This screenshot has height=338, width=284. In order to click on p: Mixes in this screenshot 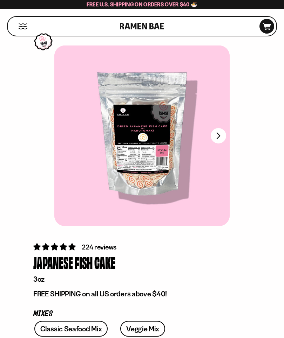, I will do `click(142, 314)`.